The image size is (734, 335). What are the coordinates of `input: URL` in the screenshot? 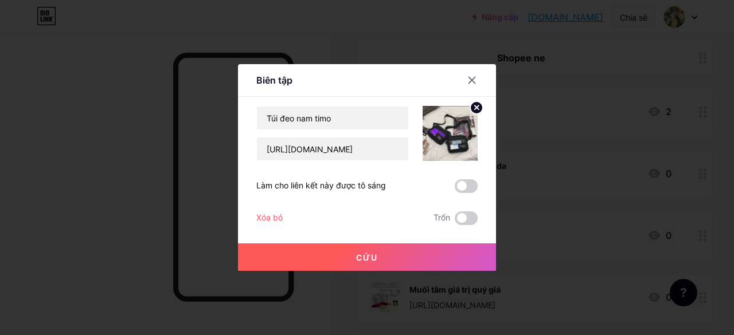 It's located at (332, 149).